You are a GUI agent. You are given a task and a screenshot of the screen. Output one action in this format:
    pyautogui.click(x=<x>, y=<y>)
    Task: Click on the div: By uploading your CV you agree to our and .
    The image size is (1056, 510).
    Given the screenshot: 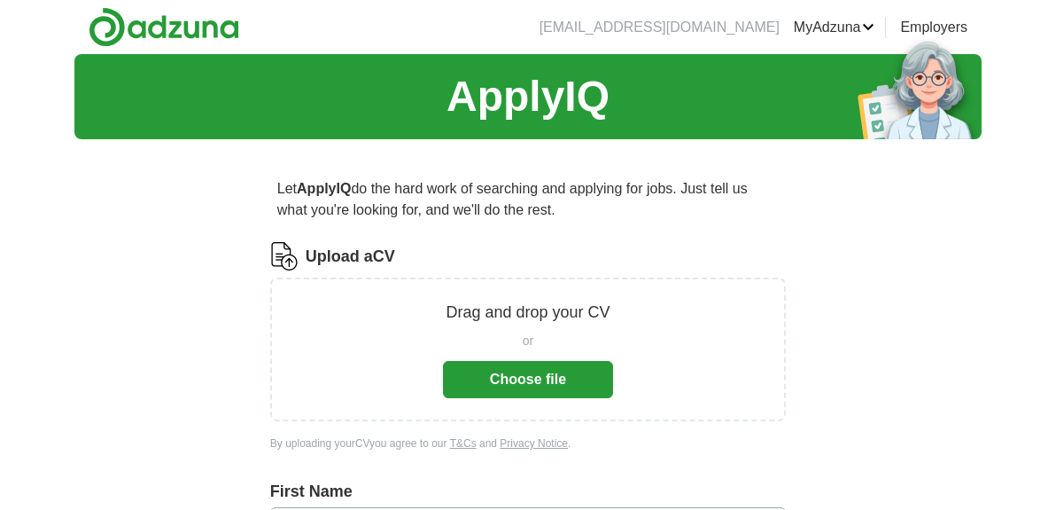 What is the action you would take?
    pyautogui.click(x=528, y=443)
    